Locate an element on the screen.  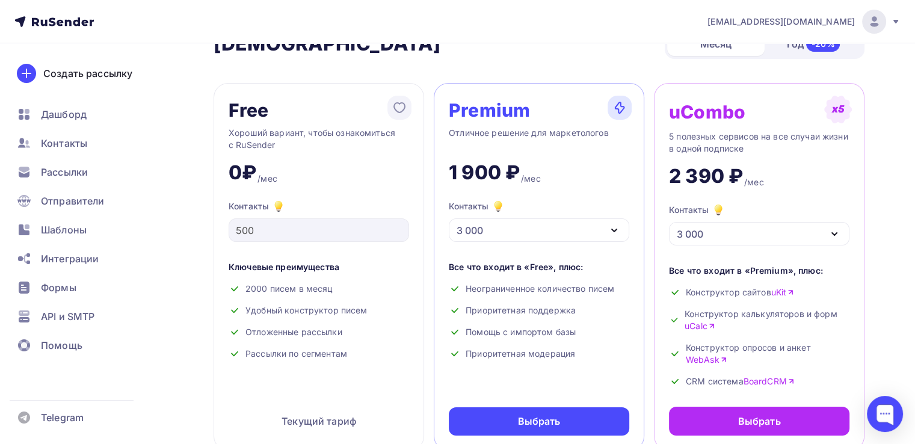
div: Помощь с импортом базы is located at coordinates (539, 332).